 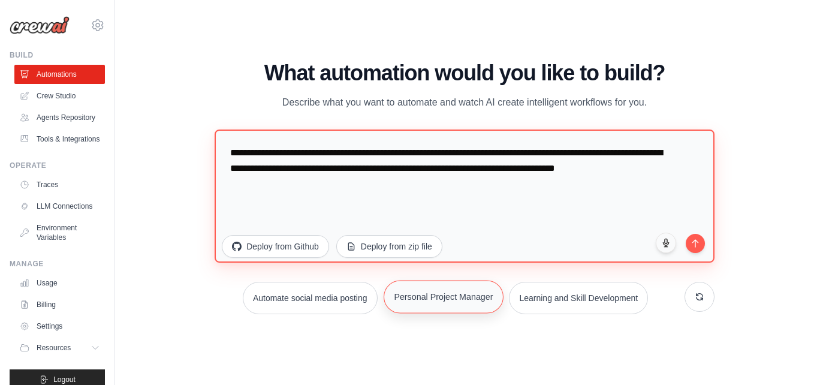 What do you see at coordinates (579, 298) in the screenshot?
I see `button: Learning and Skill Development` at bounding box center [579, 298].